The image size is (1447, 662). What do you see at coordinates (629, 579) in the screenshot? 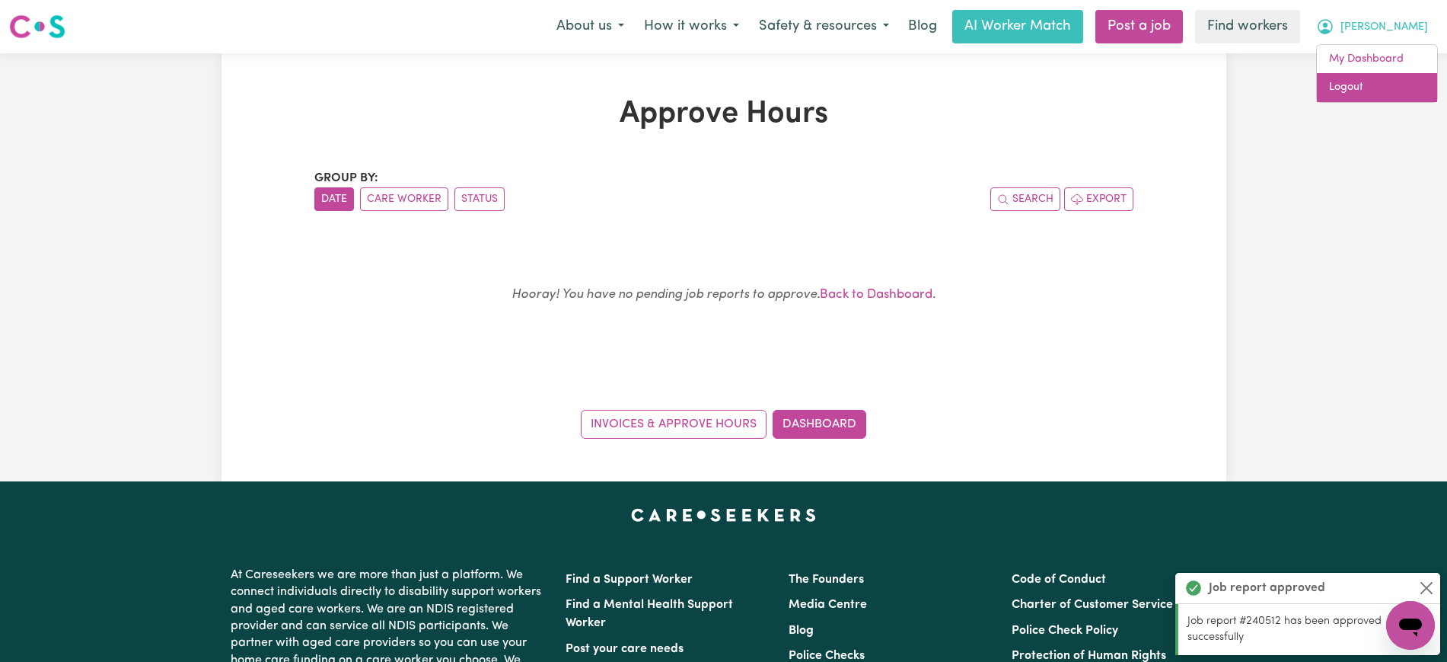
I see `a: Find a Support Worker` at bounding box center [629, 579].